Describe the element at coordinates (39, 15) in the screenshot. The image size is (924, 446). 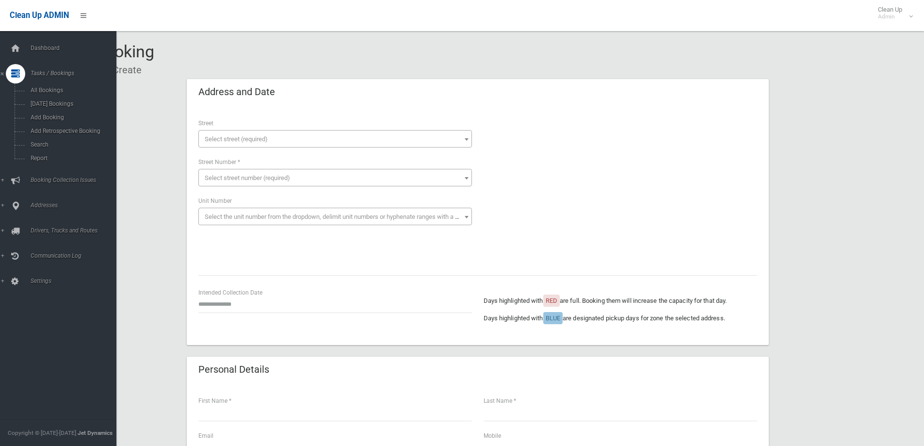
I see `span: Clean Up ADMIN` at that location.